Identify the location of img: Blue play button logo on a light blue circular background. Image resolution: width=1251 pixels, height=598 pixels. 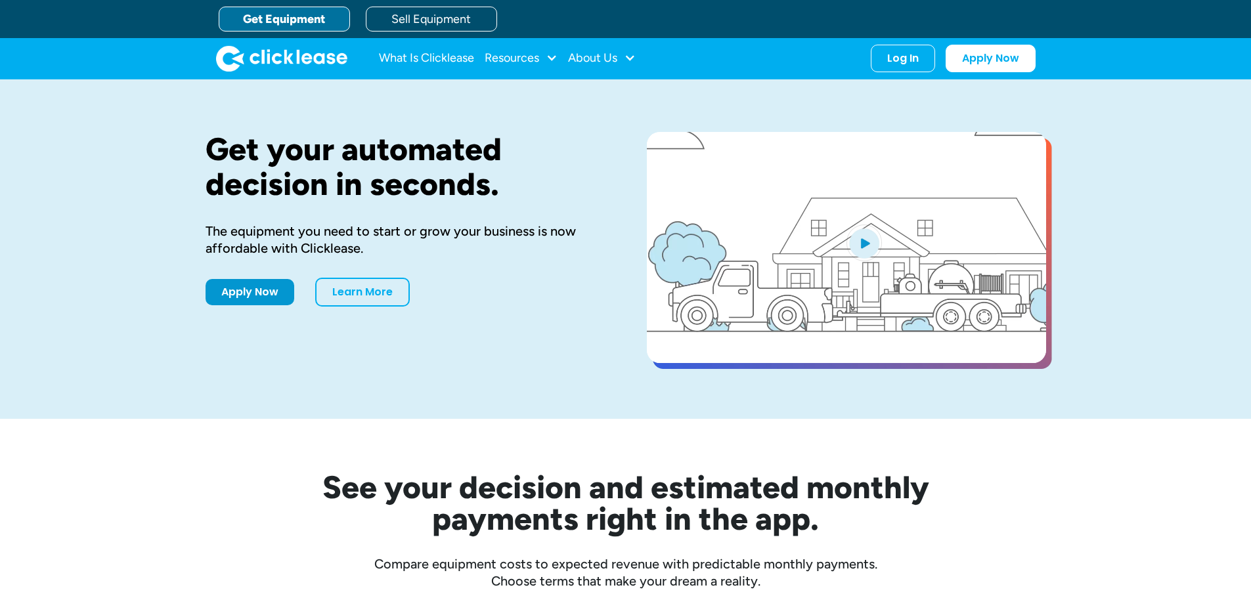
(864, 243).